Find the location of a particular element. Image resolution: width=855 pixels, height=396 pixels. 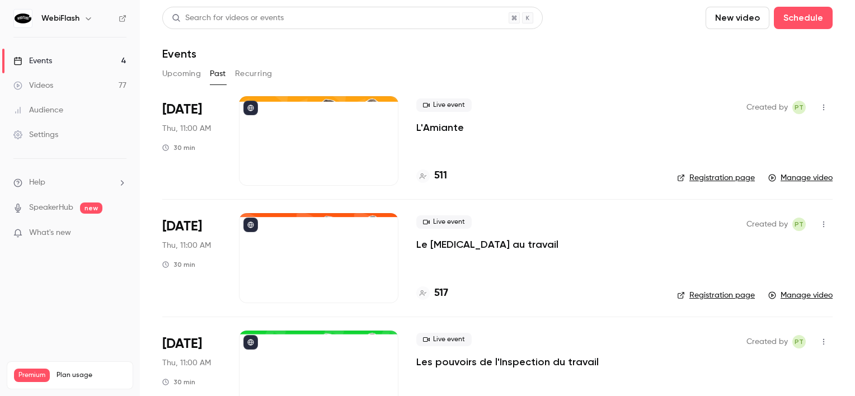

p: Les pouvoirs de l'Inspection du travail is located at coordinates (508, 362).